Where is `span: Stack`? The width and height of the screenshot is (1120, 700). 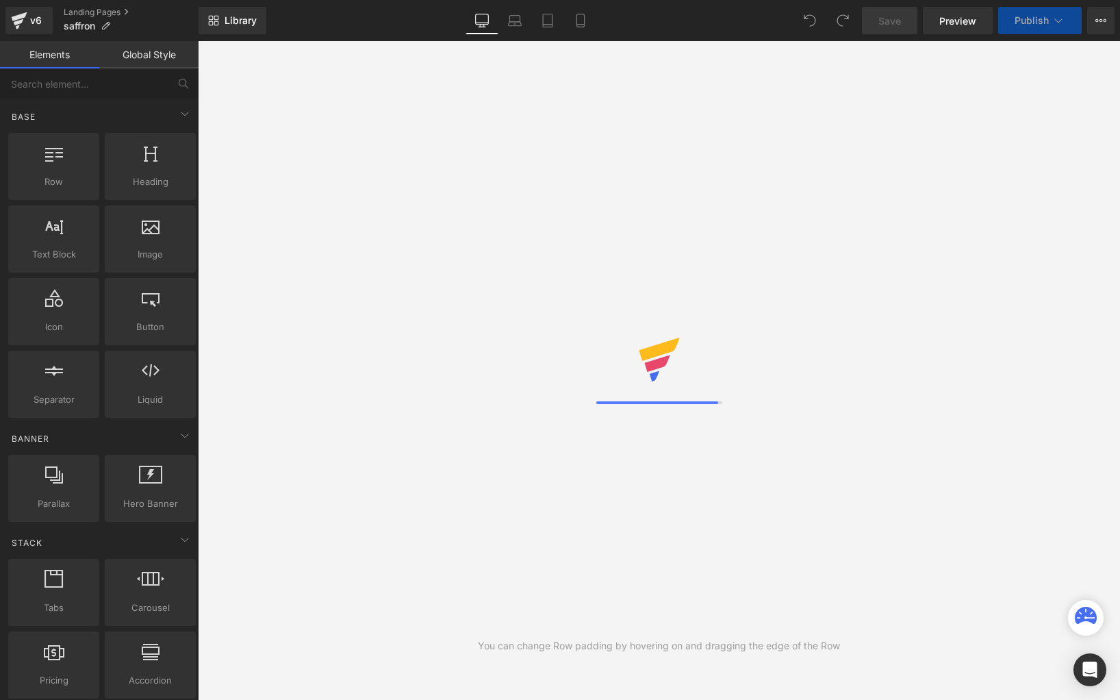
span: Stack is located at coordinates (27, 542).